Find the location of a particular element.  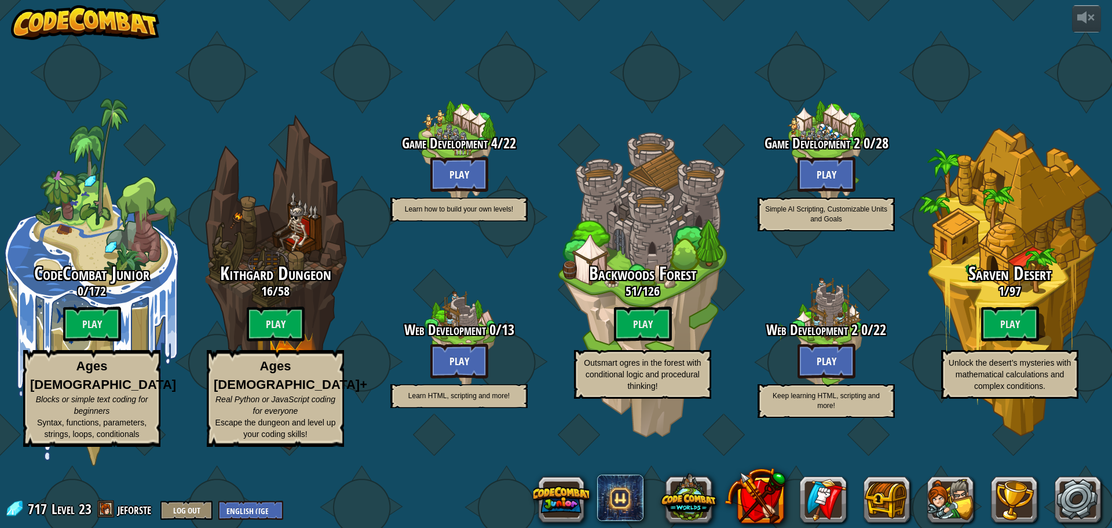

span: Web Development 2 is located at coordinates (812, 330).